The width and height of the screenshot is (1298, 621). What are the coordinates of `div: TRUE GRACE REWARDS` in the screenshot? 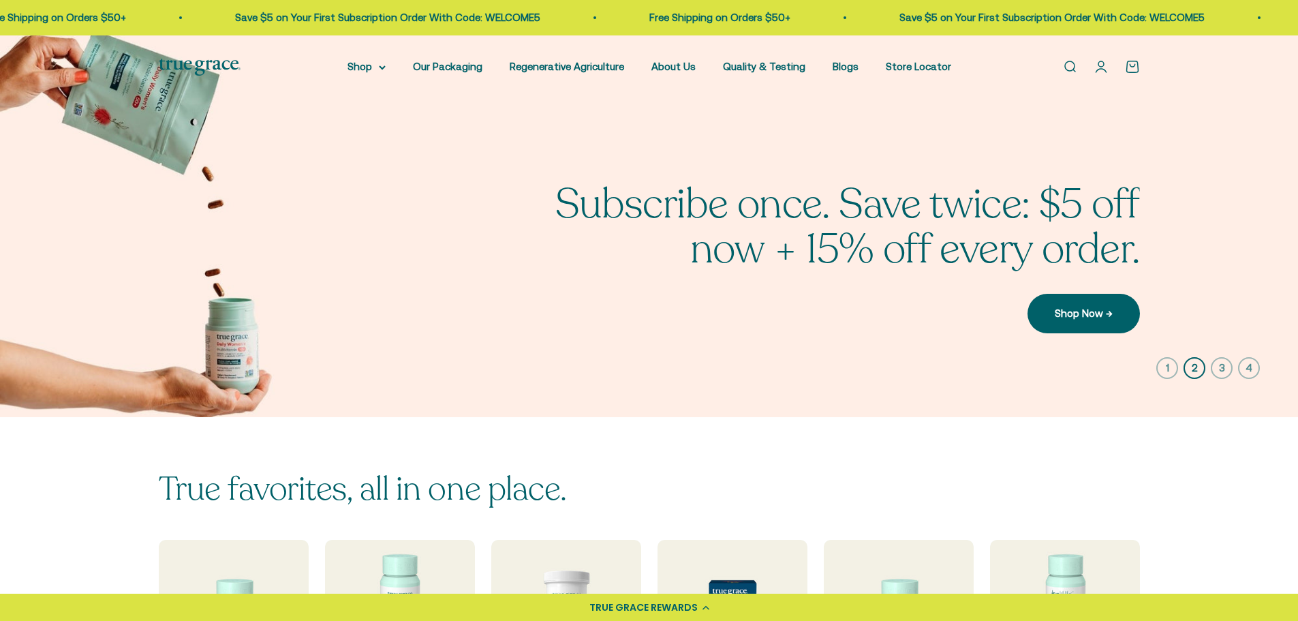 It's located at (643, 607).